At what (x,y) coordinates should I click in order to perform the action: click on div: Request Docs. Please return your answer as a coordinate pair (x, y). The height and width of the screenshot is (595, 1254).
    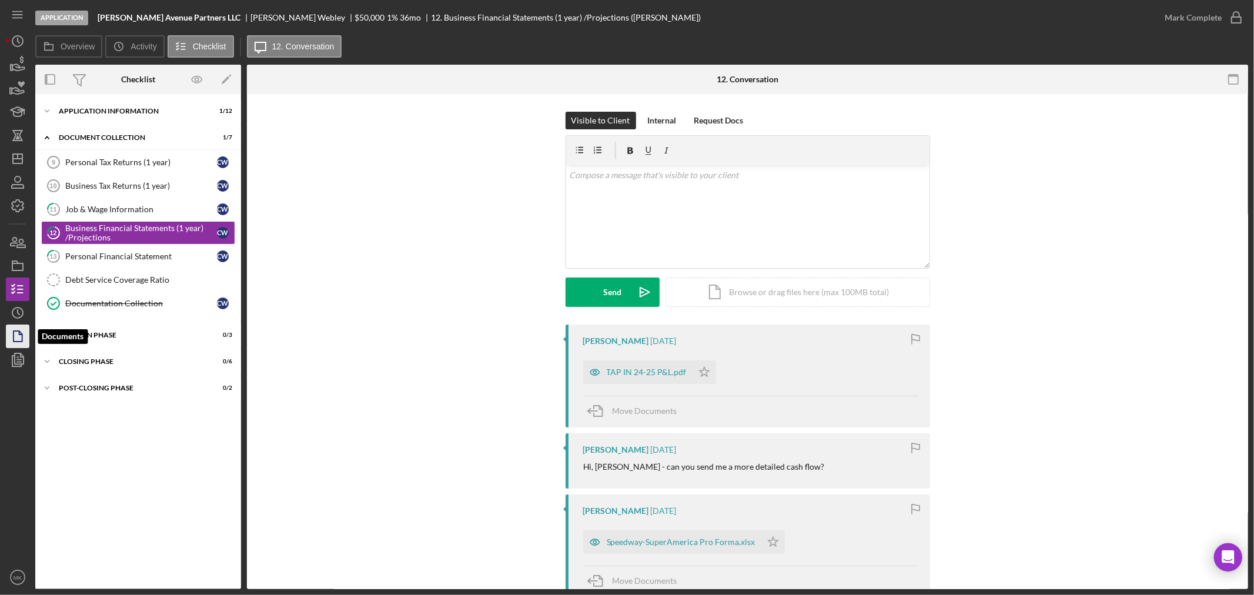
    Looking at the image, I should click on (719, 120).